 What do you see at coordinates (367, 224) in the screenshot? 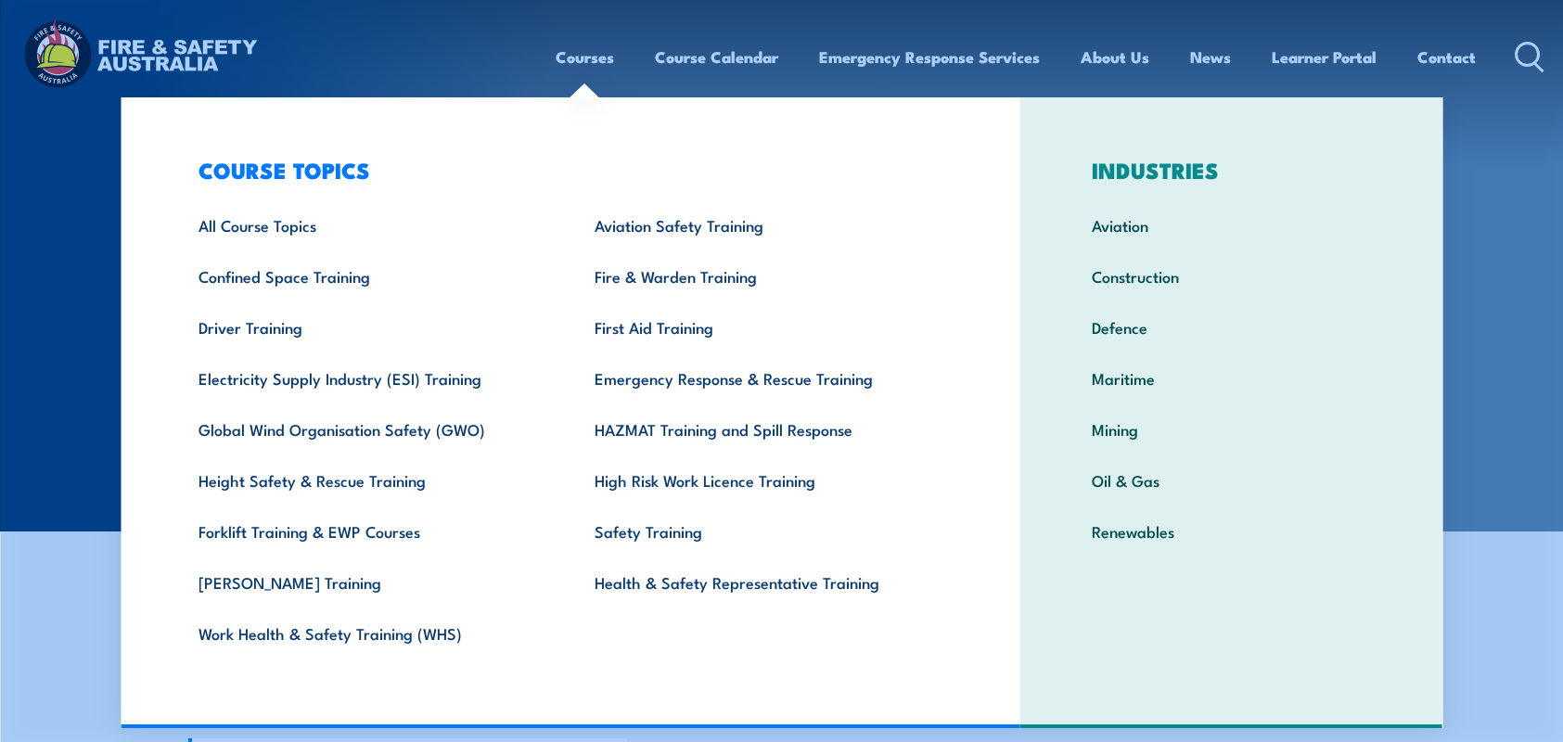
I see `a: All Course Topics` at bounding box center [367, 224].